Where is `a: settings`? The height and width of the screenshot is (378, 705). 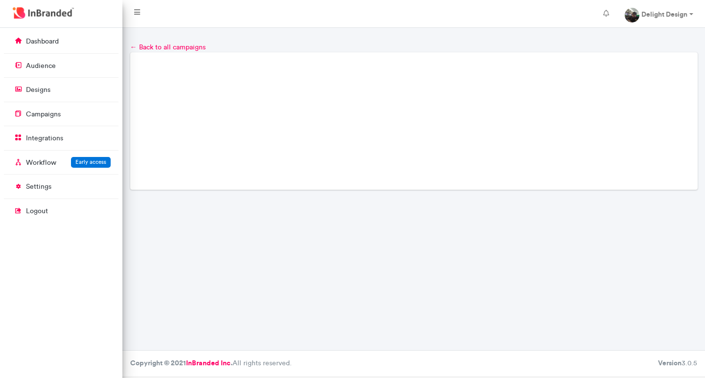 a: settings is located at coordinates (61, 186).